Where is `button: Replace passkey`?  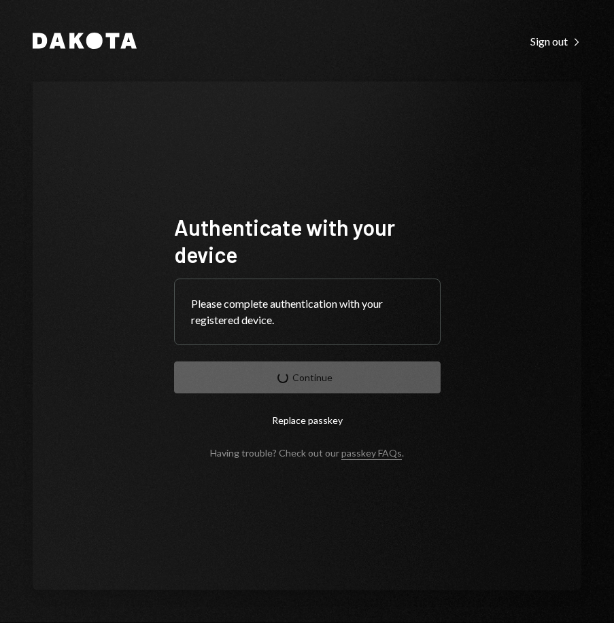 button: Replace passkey is located at coordinates (307, 420).